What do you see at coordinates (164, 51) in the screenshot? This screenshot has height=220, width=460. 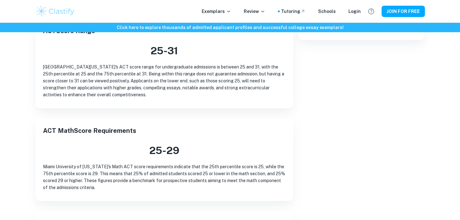 I see `h3: 25 - 31` at bounding box center [164, 51].